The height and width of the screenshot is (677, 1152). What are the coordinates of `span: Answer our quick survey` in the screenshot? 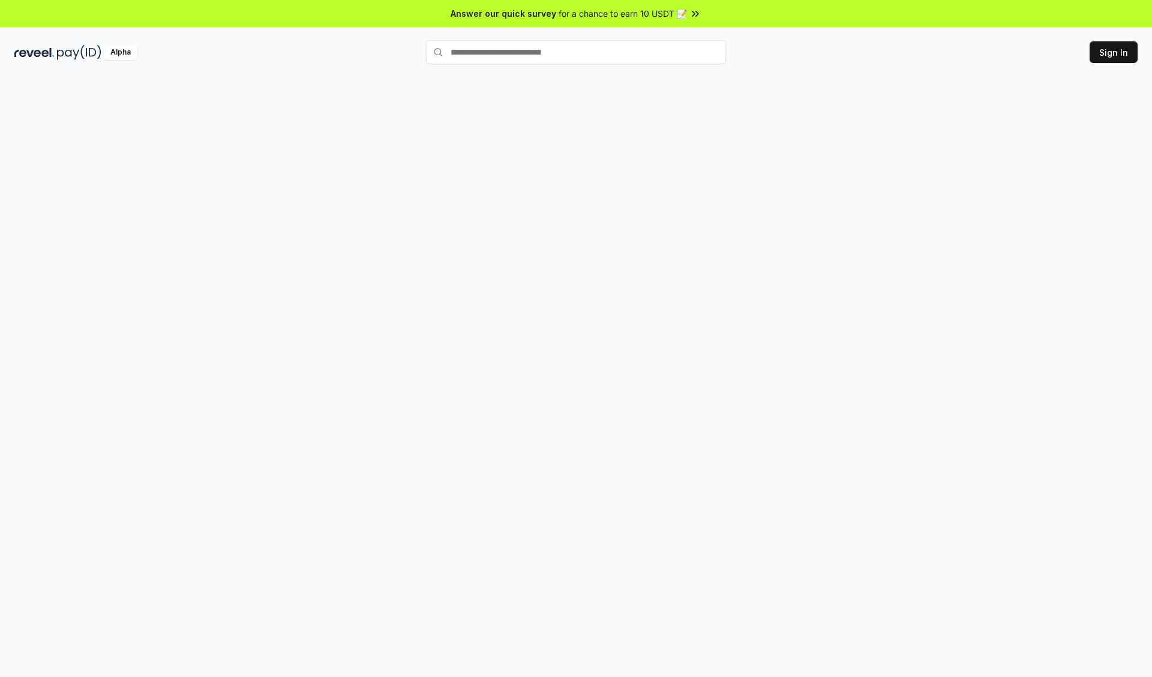 It's located at (503, 13).